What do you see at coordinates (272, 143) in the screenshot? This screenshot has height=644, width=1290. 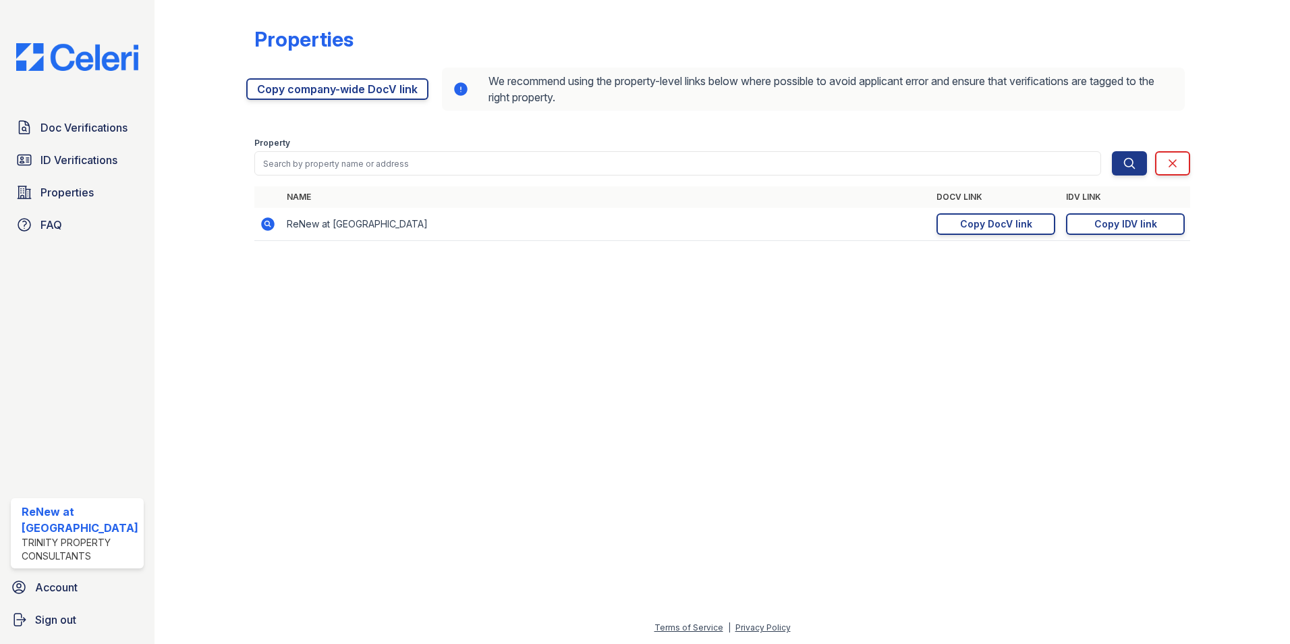 I see `label: Property` at bounding box center [272, 143].